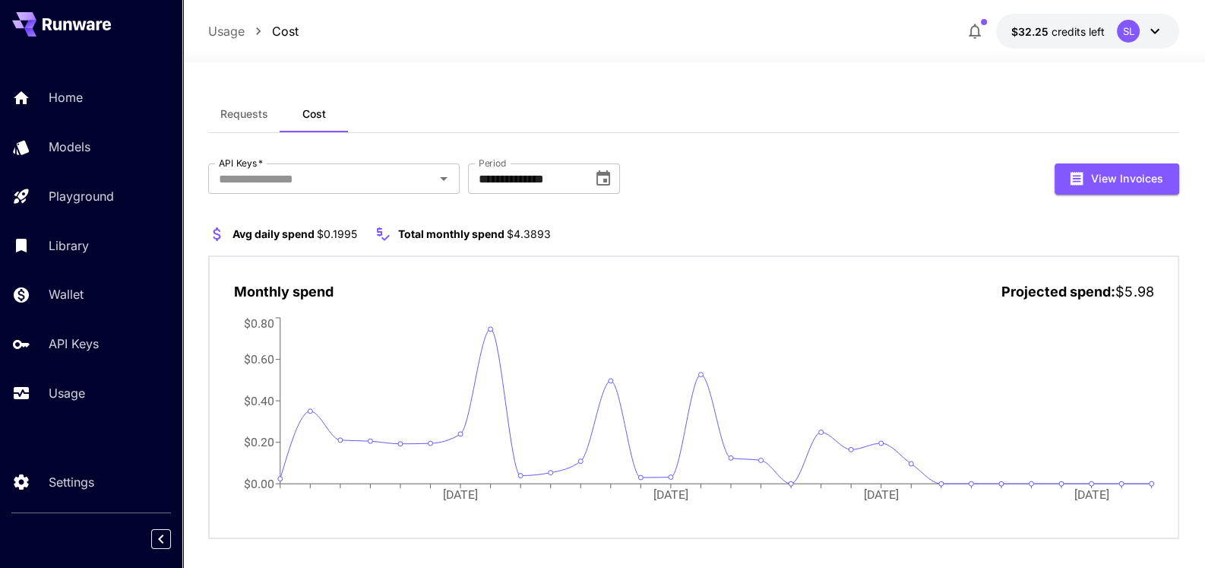  What do you see at coordinates (241, 163) in the screenshot?
I see `label: API Keys` at bounding box center [241, 163].